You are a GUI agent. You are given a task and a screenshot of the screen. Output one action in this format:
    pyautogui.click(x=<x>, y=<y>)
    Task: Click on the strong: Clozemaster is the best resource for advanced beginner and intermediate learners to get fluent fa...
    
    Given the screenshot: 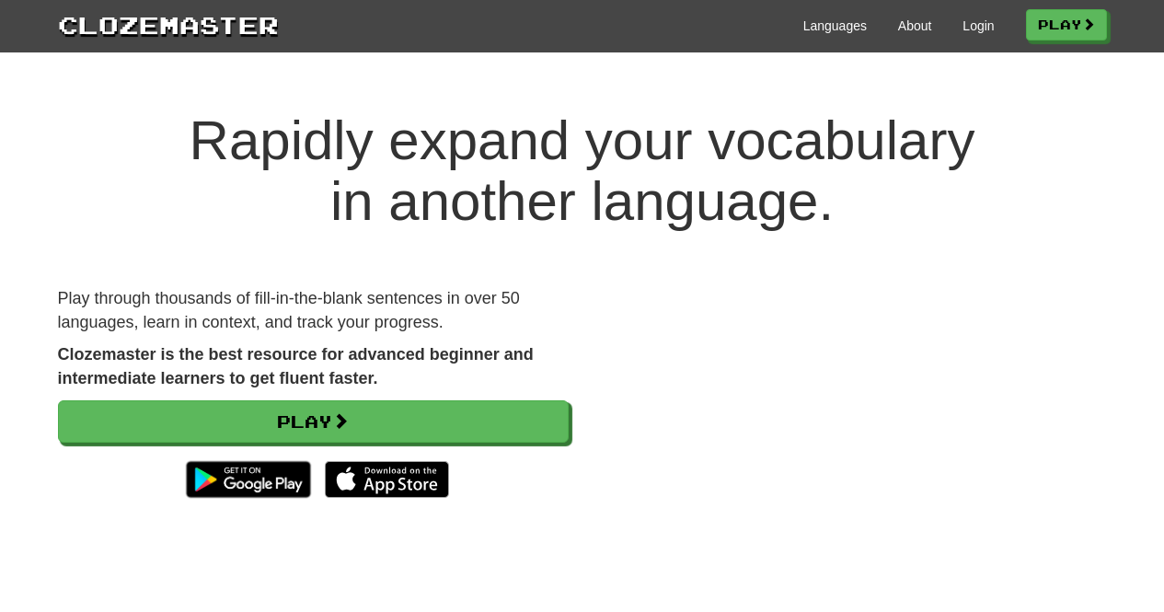 What is the action you would take?
    pyautogui.click(x=295, y=366)
    